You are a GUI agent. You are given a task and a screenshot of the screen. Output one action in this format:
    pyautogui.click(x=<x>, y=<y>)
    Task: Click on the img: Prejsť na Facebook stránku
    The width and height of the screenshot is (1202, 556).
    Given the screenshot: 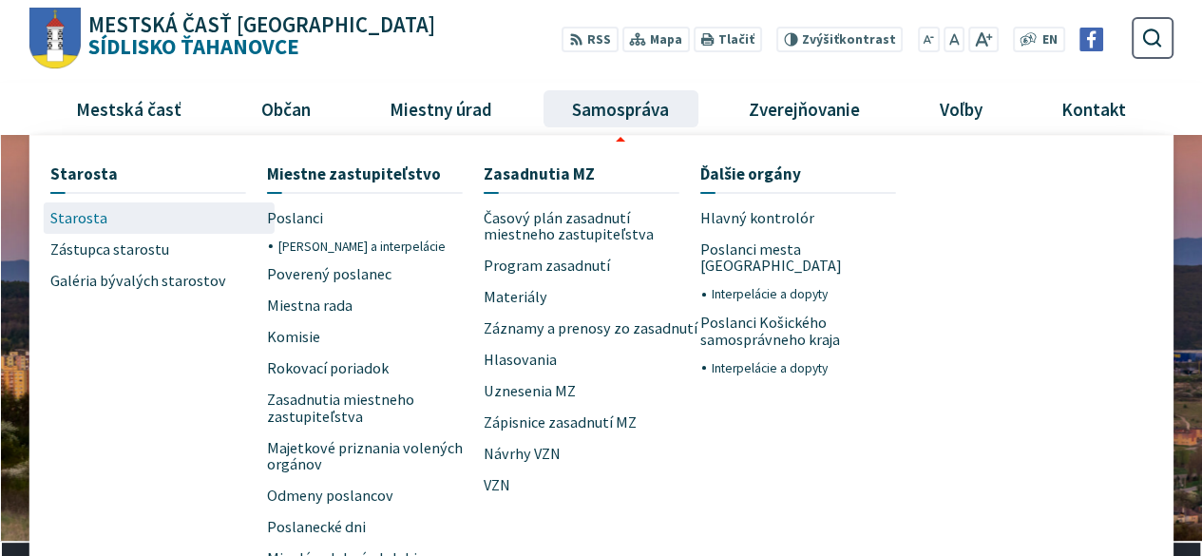 What is the action you would take?
    pyautogui.click(x=1091, y=39)
    